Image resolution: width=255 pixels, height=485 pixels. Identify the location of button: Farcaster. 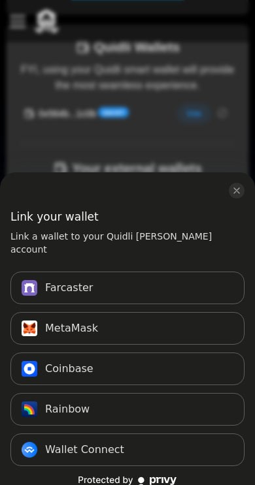
(127, 288).